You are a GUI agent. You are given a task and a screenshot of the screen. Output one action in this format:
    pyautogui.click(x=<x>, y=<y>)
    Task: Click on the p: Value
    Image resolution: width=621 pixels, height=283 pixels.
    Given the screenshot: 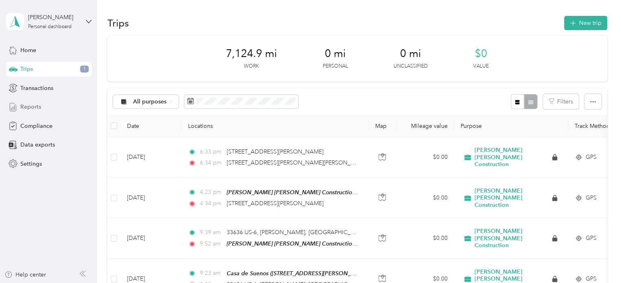 What is the action you would take?
    pyautogui.click(x=481, y=66)
    